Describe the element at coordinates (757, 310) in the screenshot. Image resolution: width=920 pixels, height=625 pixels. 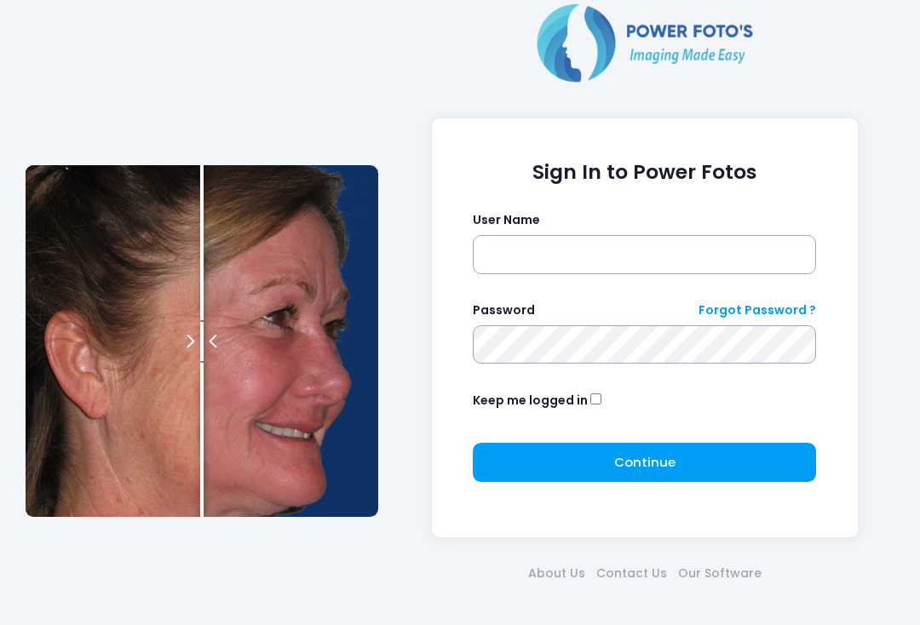
I see `a: Forgot Password ?` at that location.